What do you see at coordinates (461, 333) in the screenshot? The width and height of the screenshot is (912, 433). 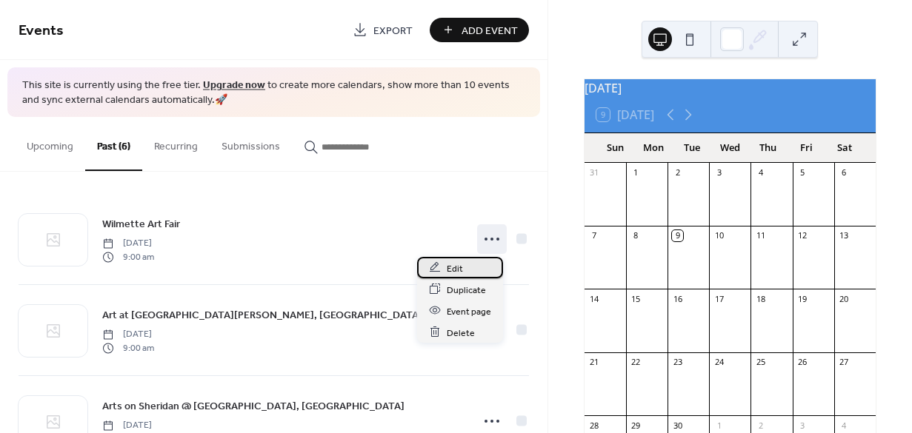 I see `span: Delete` at bounding box center [461, 333].